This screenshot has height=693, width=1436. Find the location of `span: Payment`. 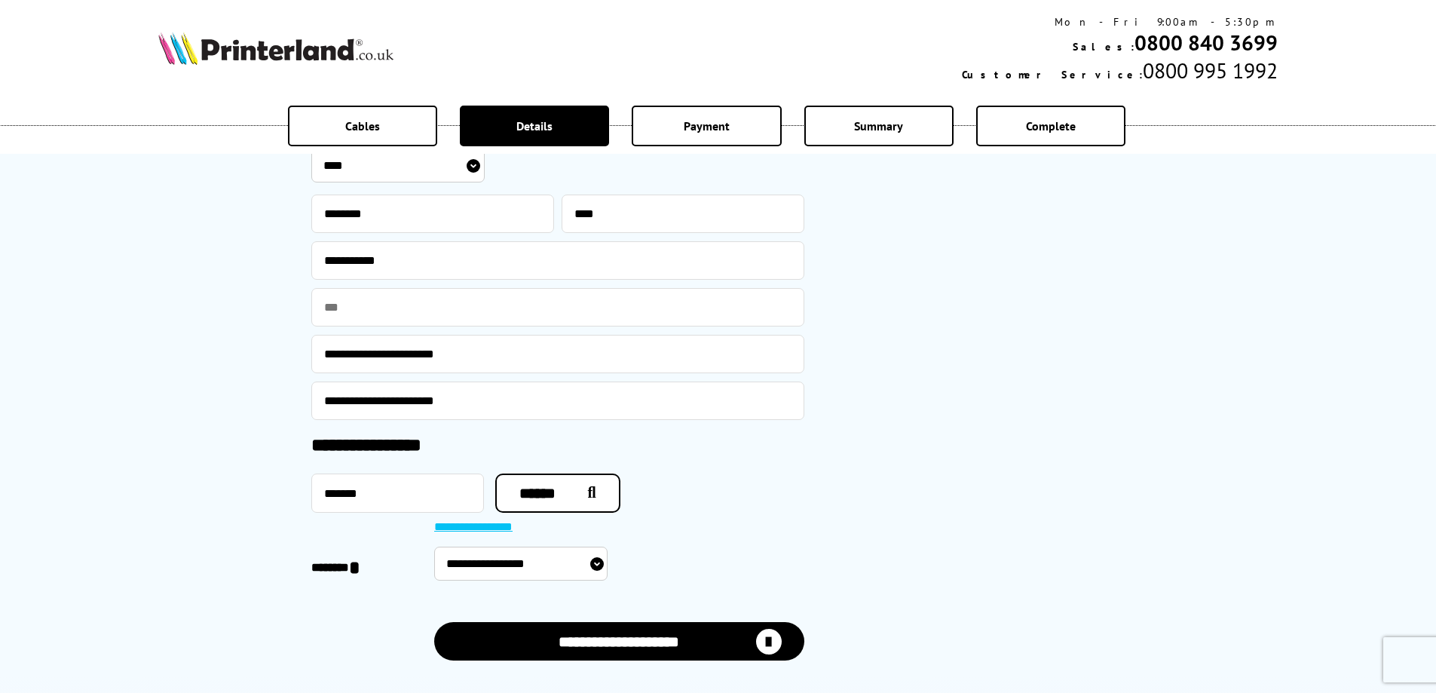

span: Payment is located at coordinates (707, 126).